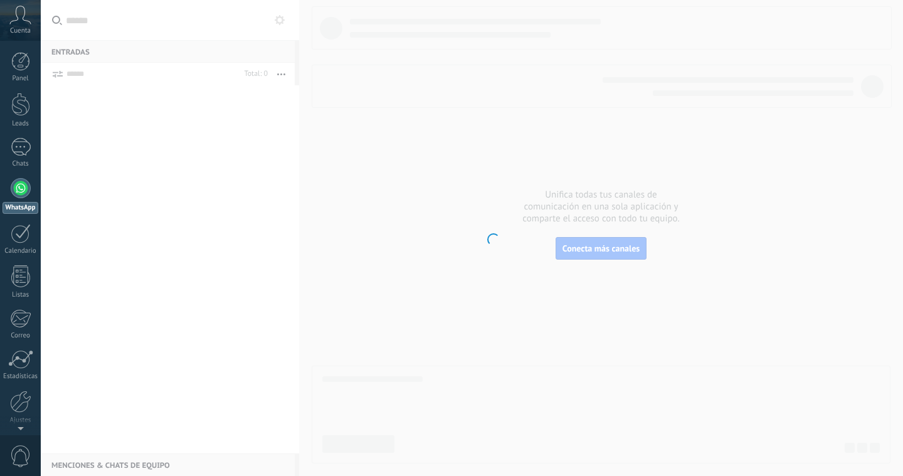 Image resolution: width=903 pixels, height=476 pixels. What do you see at coordinates (21, 78) in the screenshot?
I see `div: Panel` at bounding box center [21, 78].